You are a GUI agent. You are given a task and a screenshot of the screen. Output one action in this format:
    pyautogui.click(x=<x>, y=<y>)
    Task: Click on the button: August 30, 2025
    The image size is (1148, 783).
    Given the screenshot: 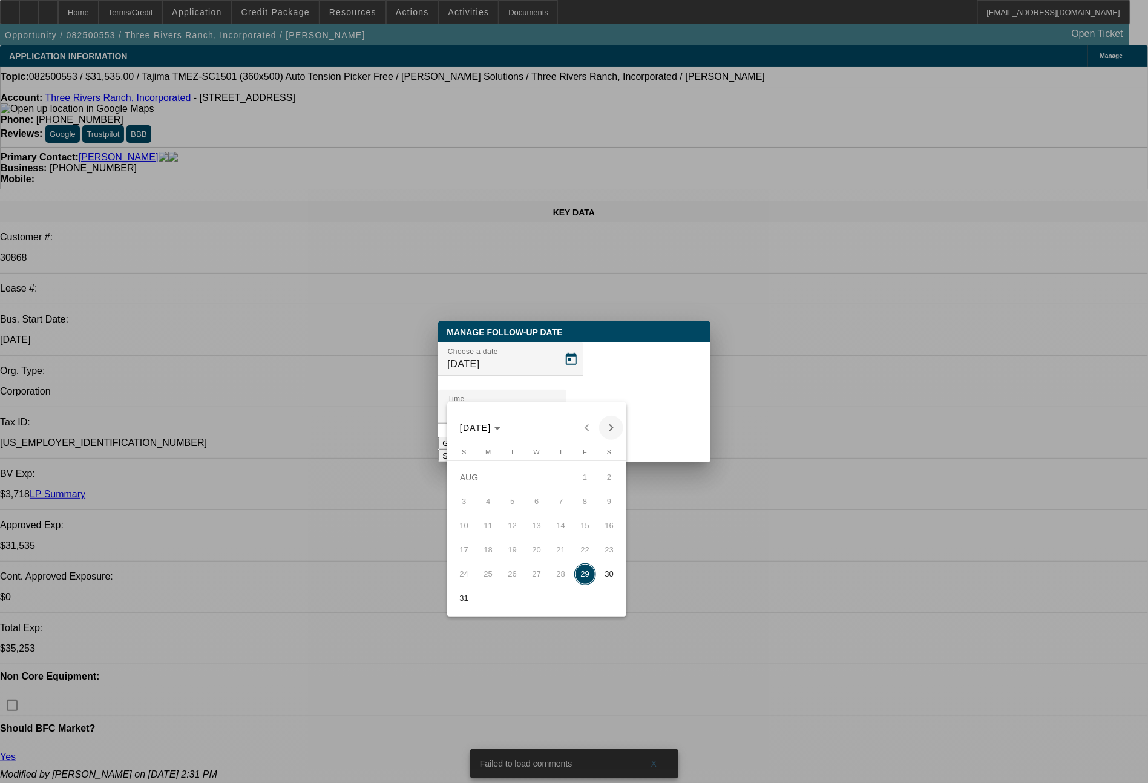 What is the action you would take?
    pyautogui.click(x=609, y=574)
    